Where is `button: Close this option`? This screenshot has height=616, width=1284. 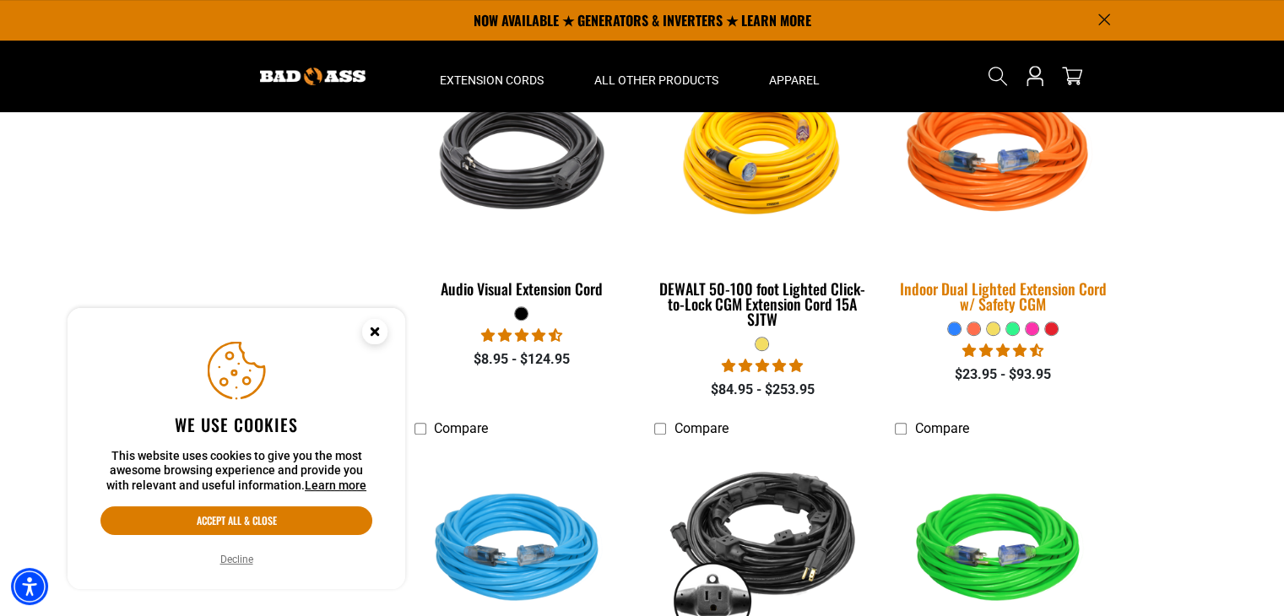 button: Close this option is located at coordinates (375, 334).